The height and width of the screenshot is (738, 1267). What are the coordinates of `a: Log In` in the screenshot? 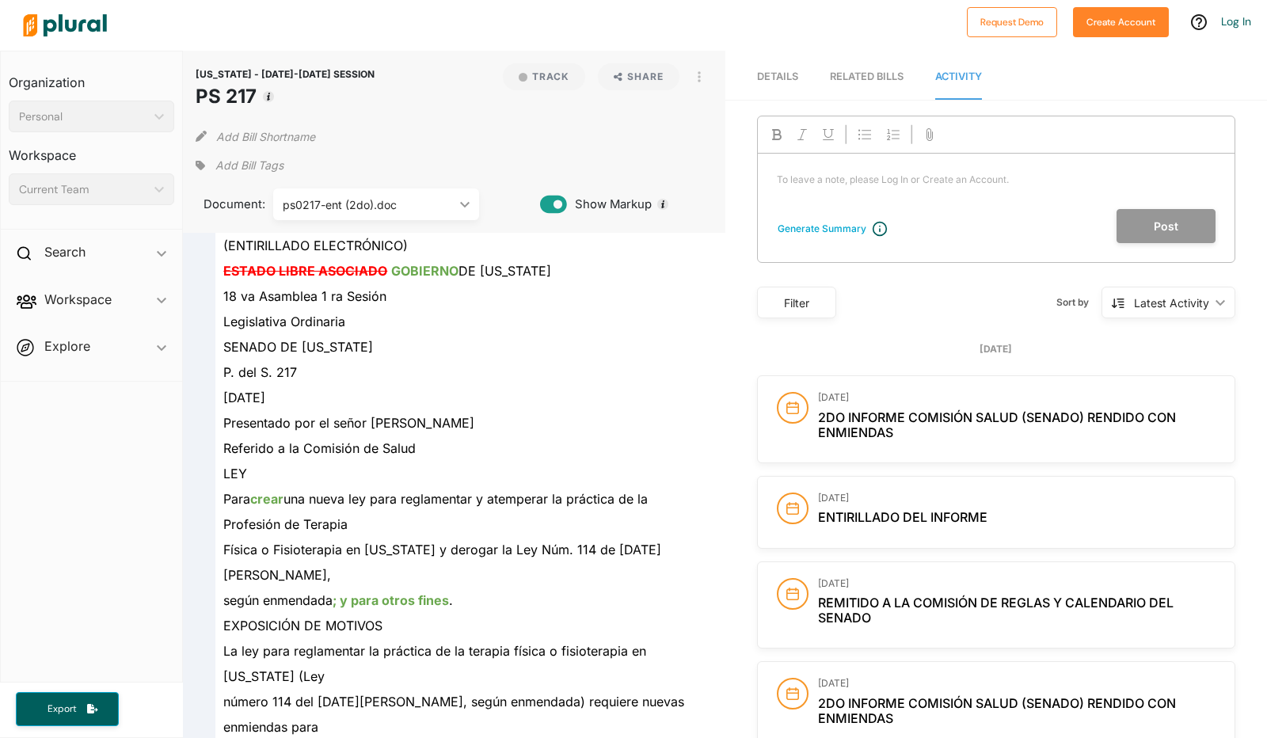 It's located at (1236, 21).